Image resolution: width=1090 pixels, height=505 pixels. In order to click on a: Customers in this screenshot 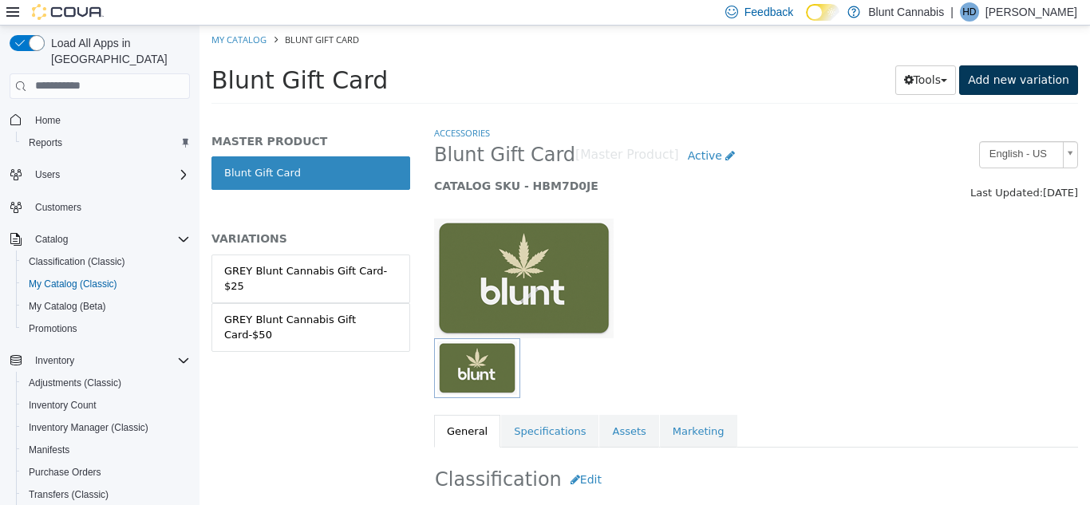, I will do `click(58, 208)`.